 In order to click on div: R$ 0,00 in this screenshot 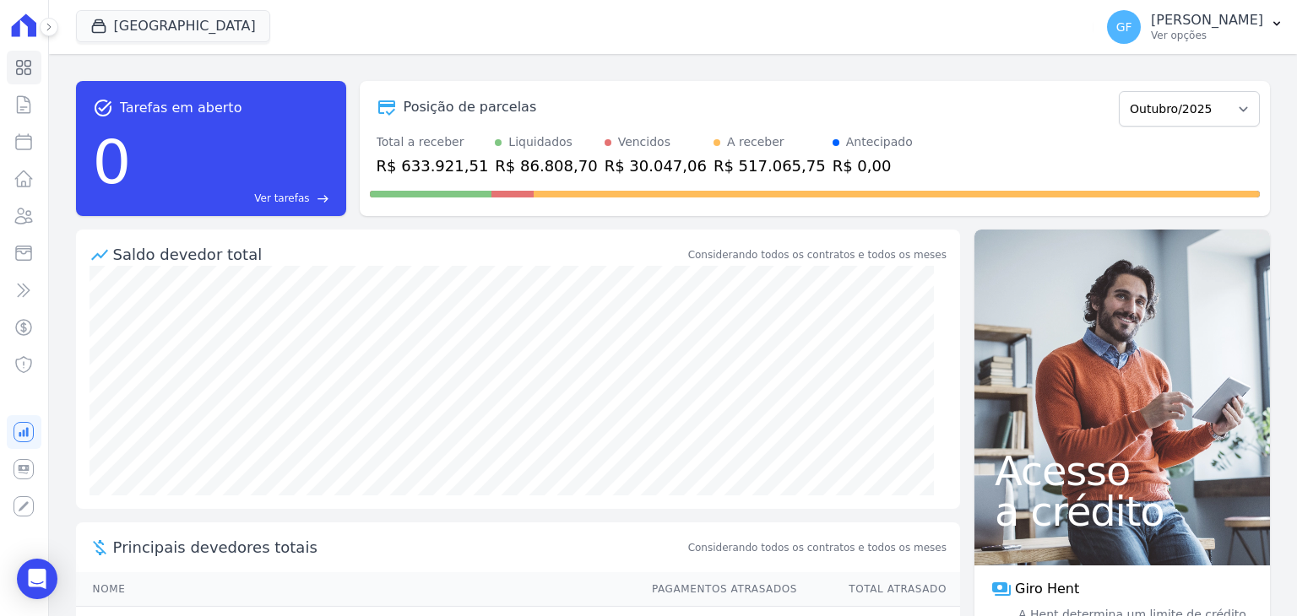, I will do `click(872, 165)`.